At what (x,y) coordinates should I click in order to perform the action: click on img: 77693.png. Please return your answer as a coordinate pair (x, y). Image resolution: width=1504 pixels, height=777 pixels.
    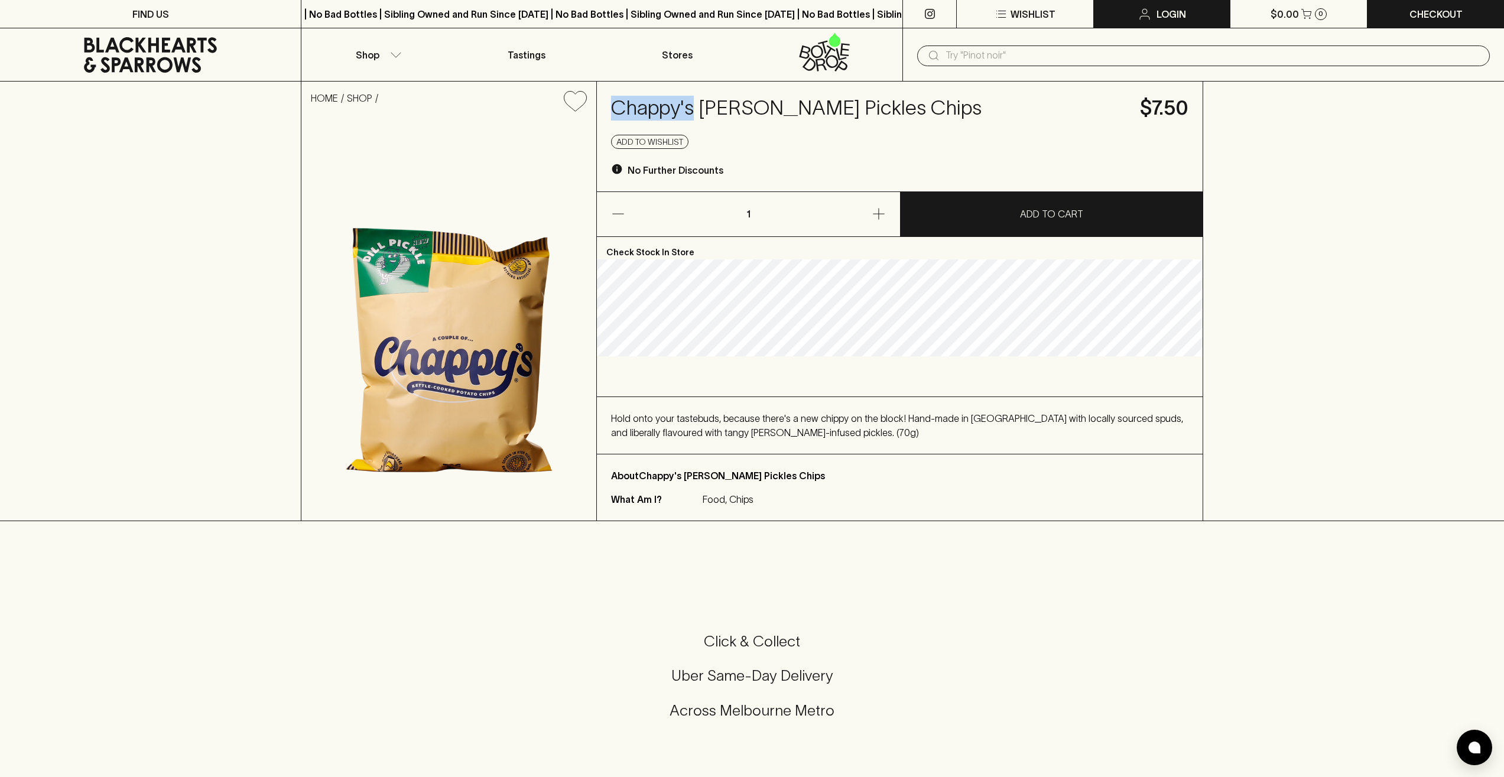
    Looking at the image, I should click on (449, 321).